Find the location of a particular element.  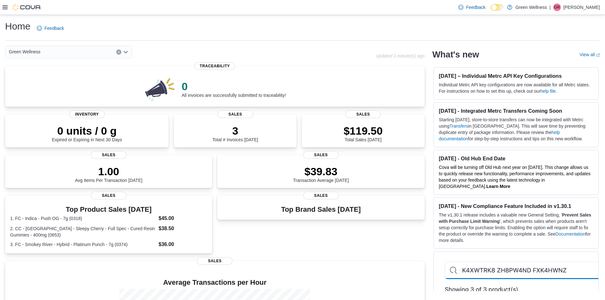

p: $39.83 is located at coordinates (321, 171).